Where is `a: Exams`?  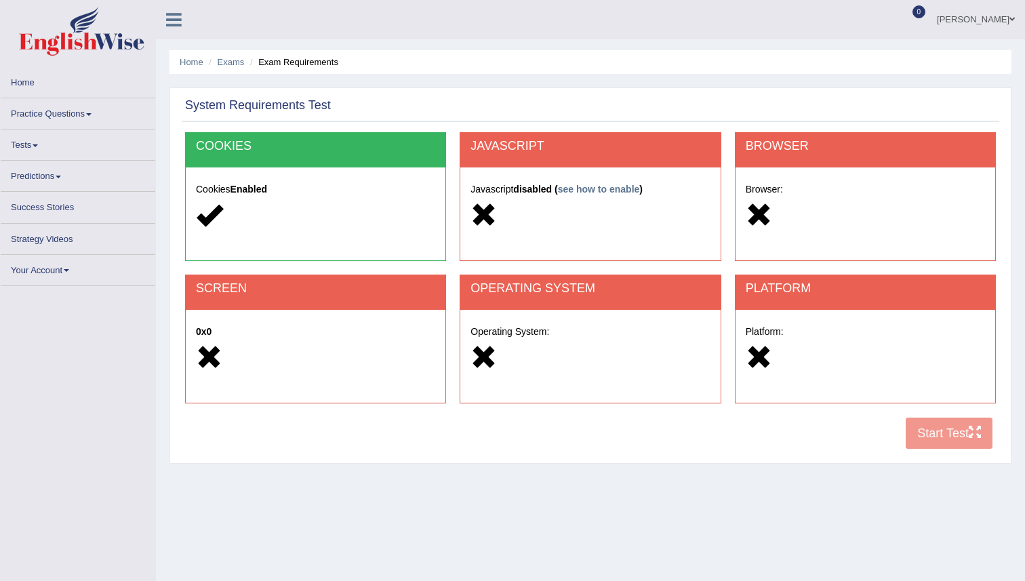
a: Exams is located at coordinates (231, 62).